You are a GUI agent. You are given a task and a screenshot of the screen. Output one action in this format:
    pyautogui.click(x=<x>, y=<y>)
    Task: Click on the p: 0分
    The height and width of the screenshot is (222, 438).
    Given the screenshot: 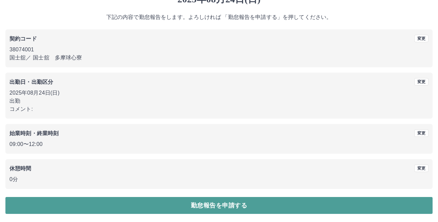 What is the action you would take?
    pyautogui.click(x=219, y=180)
    